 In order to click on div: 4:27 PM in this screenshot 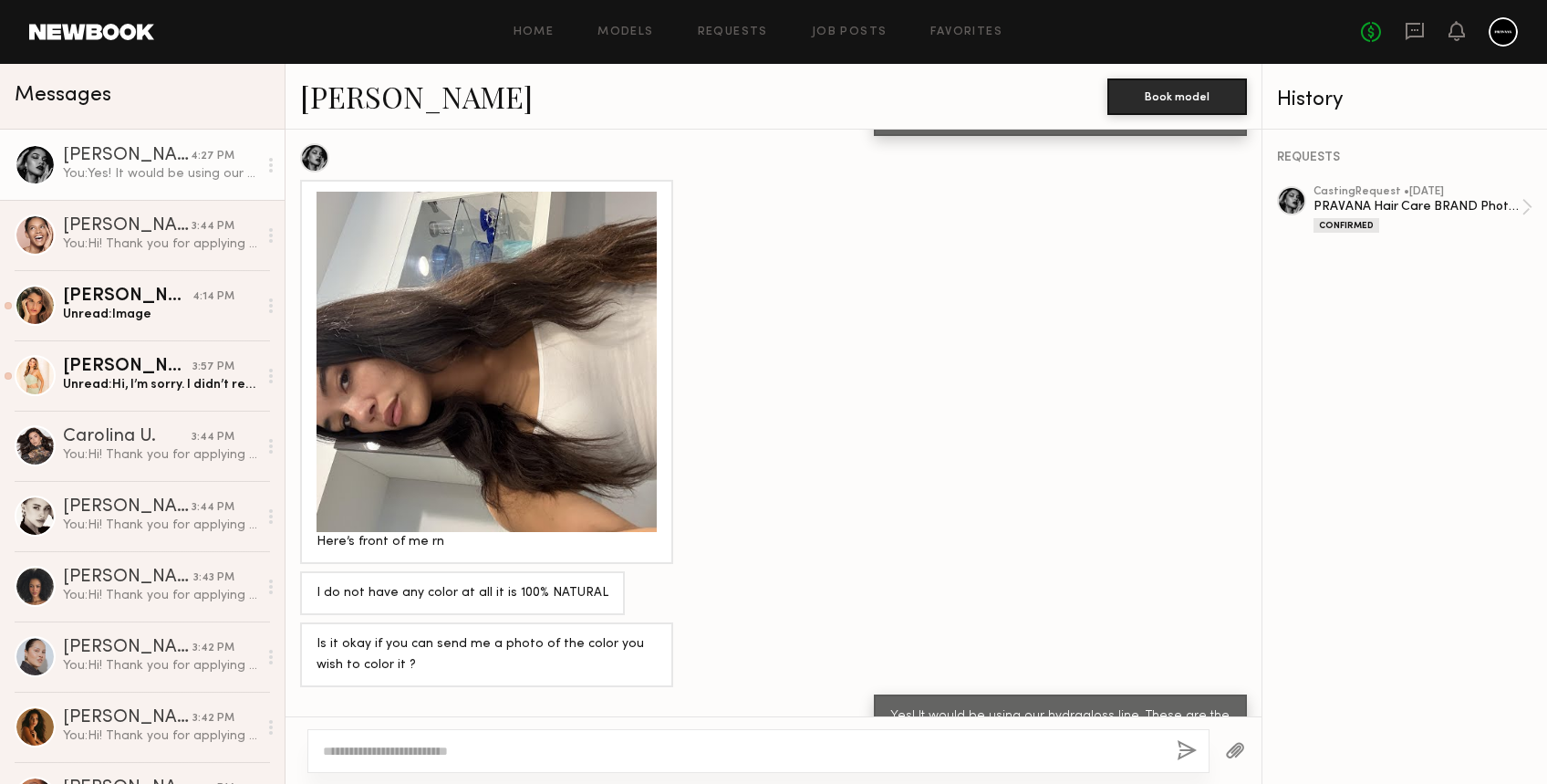, I will do `click(213, 156)`.